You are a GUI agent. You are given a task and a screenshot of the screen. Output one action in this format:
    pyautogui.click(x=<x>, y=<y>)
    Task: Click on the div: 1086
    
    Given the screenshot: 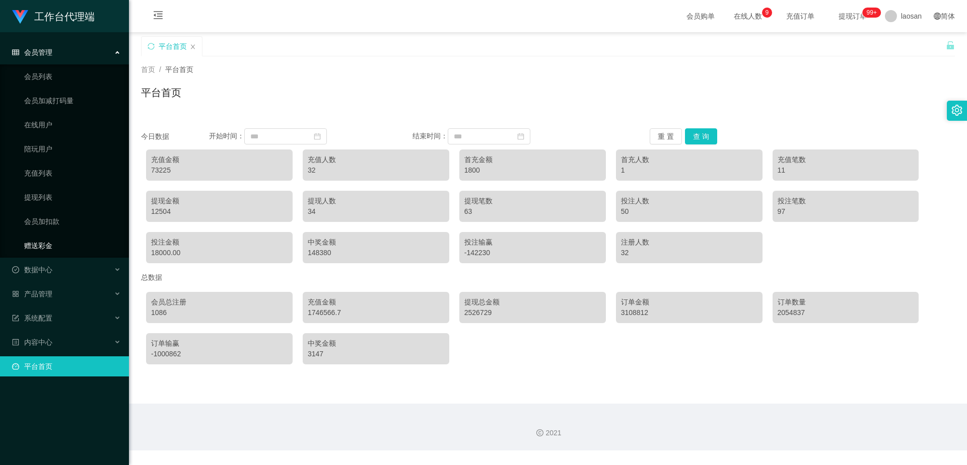 What is the action you would take?
    pyautogui.click(x=219, y=313)
    